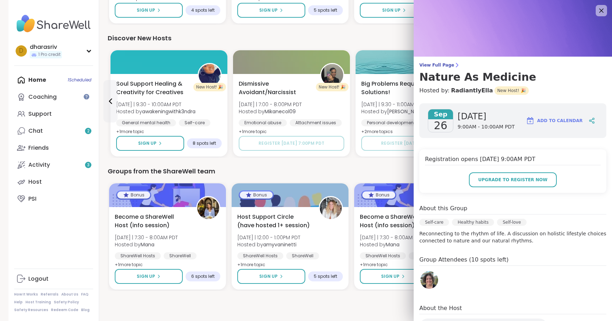 The height and width of the screenshot is (321, 612). Describe the element at coordinates (53, 182) in the screenshot. I see `a: Host` at that location.